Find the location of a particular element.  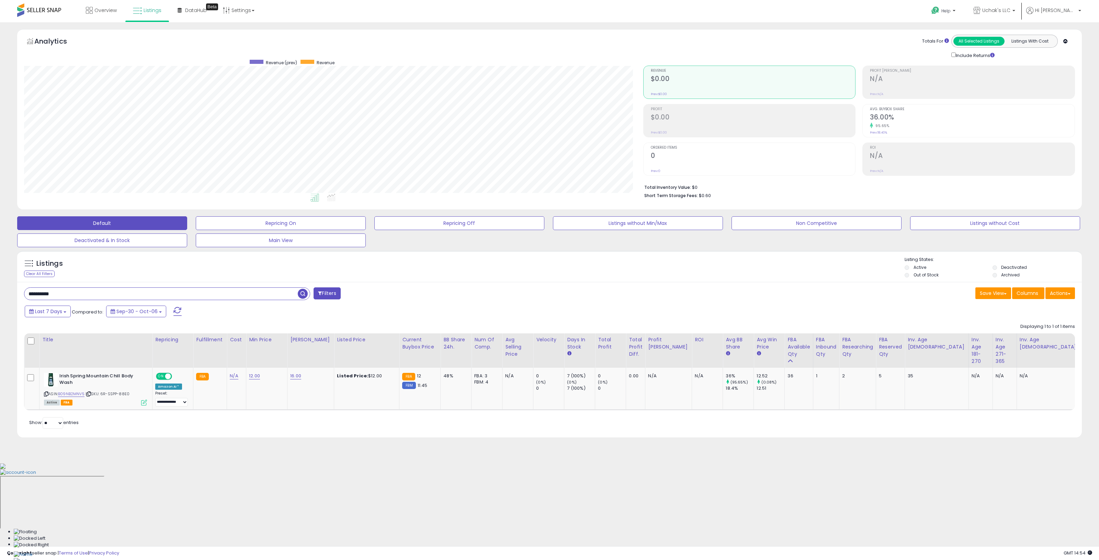

div: Inv. Age 181-270 is located at coordinates (981, 351).